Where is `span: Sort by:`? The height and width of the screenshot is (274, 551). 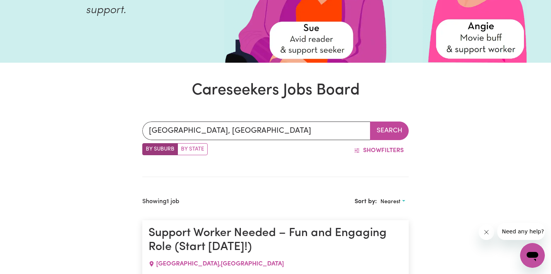 span: Sort by: is located at coordinates (366, 202).